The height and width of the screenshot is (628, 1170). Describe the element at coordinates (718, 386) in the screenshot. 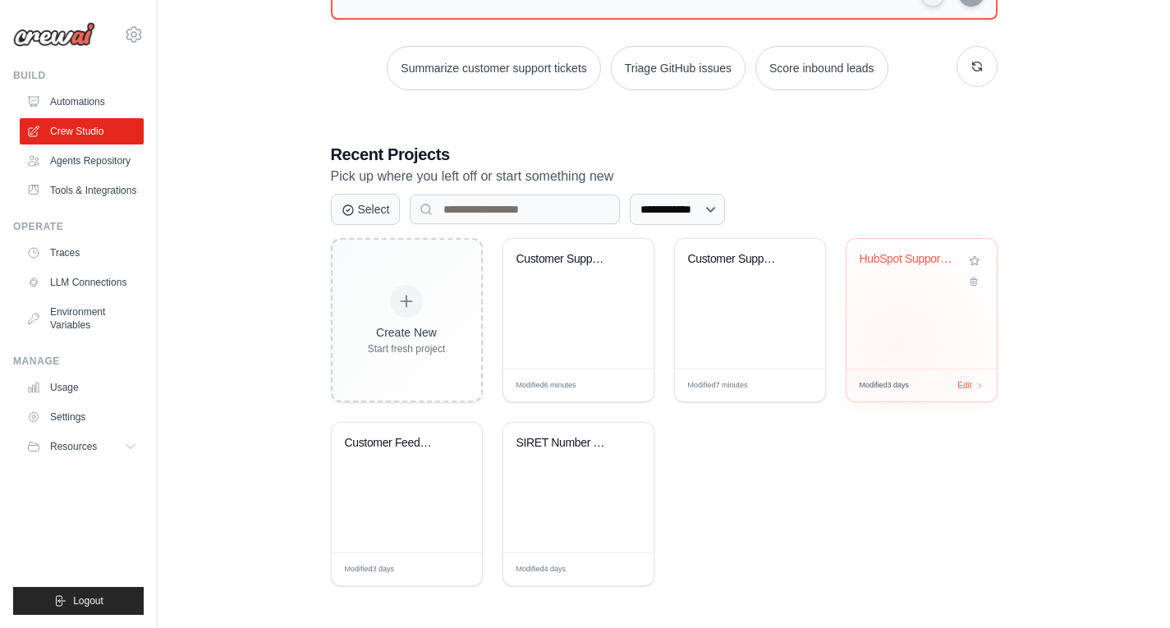

I see `span: Modified 7 minutes` at that location.